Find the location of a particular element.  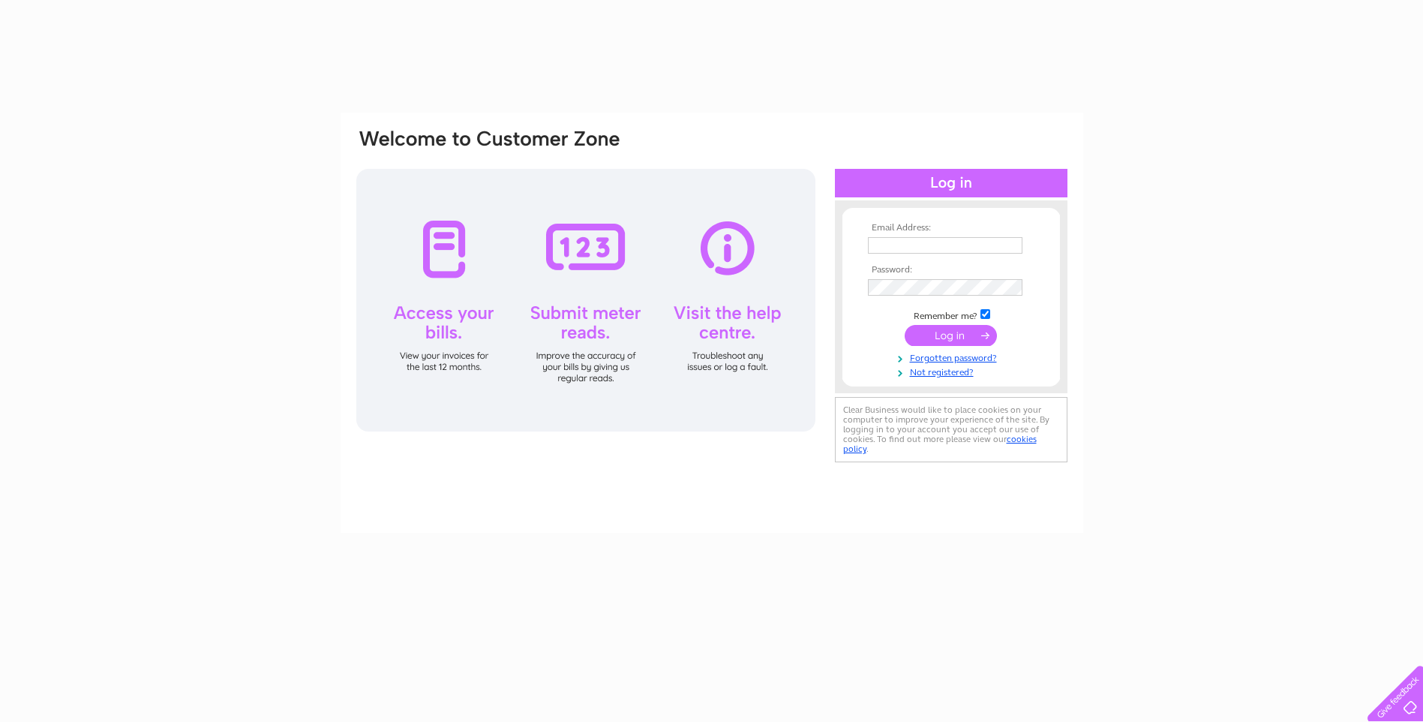

a: Not registered? is located at coordinates (953, 371).